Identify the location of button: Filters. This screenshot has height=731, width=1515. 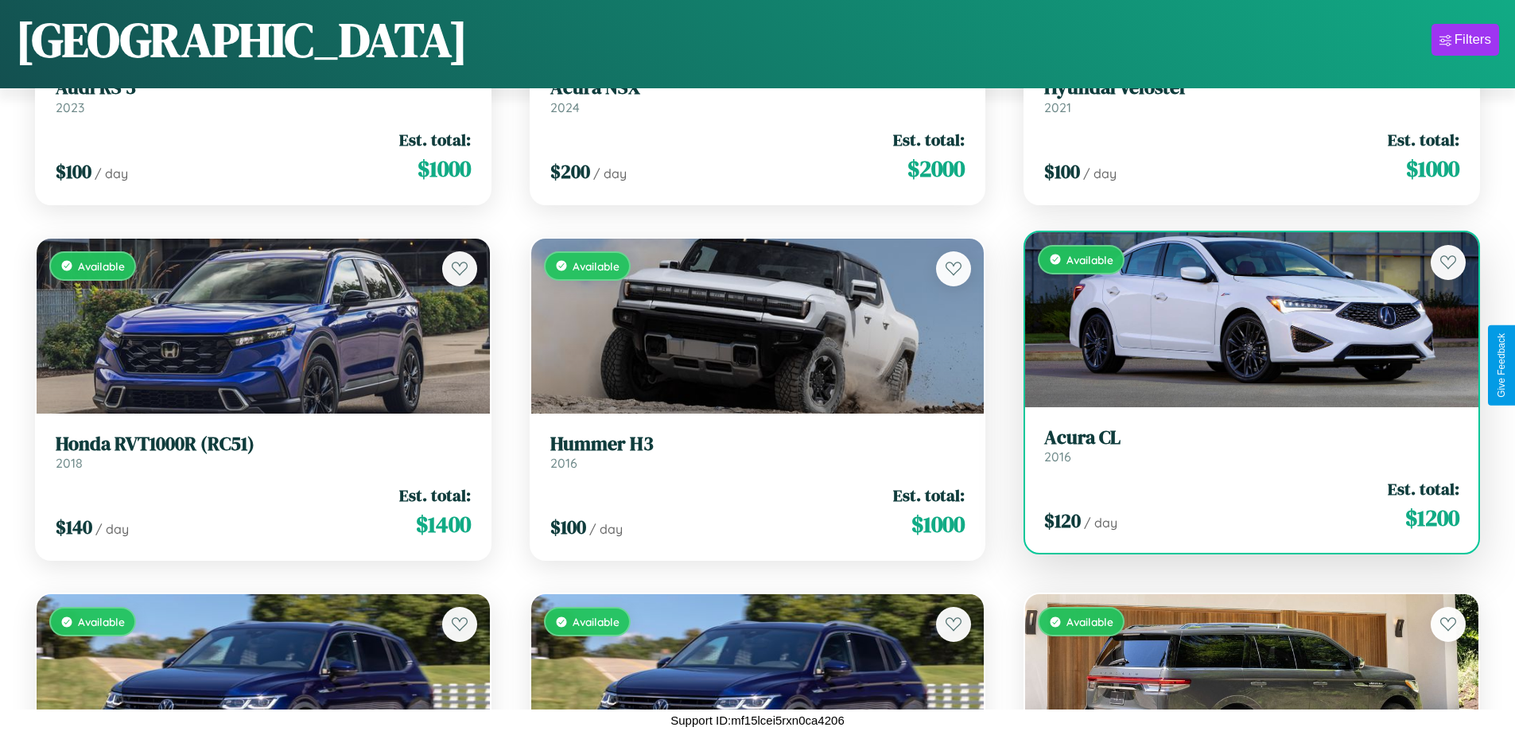
(1465, 40).